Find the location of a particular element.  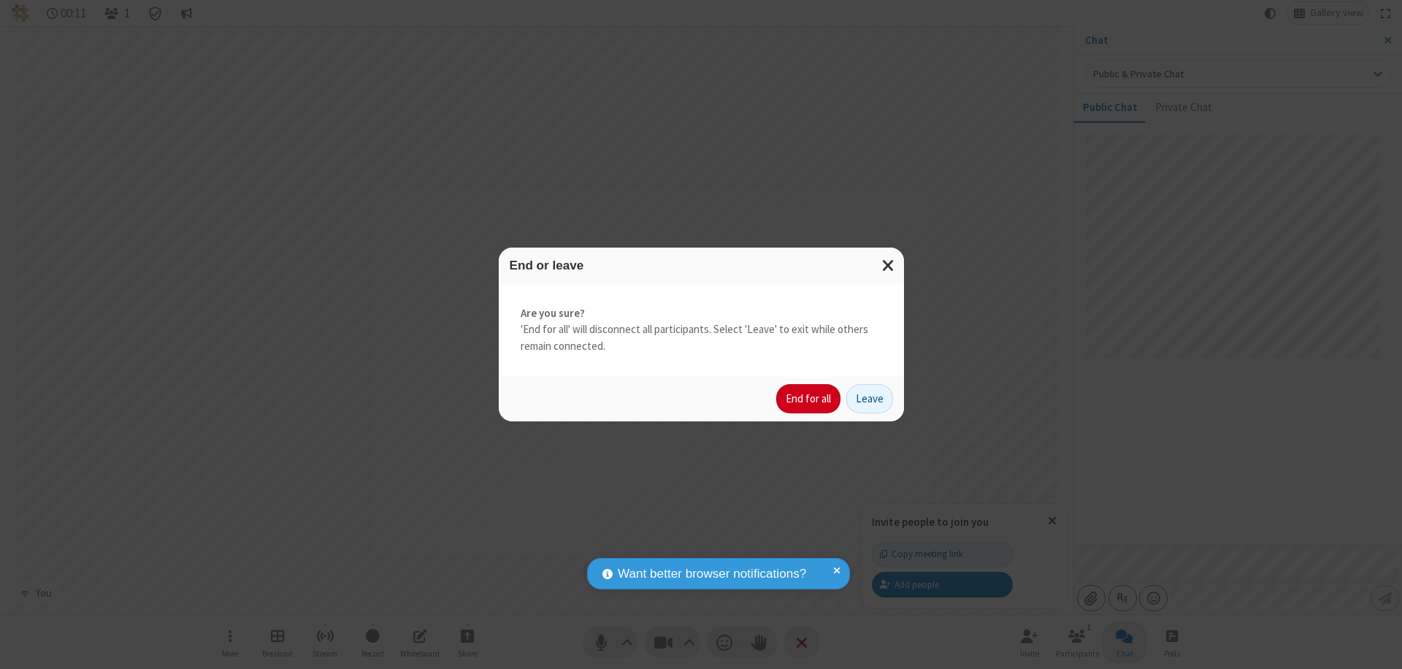

strong: Are you sure? is located at coordinates (701, 313).